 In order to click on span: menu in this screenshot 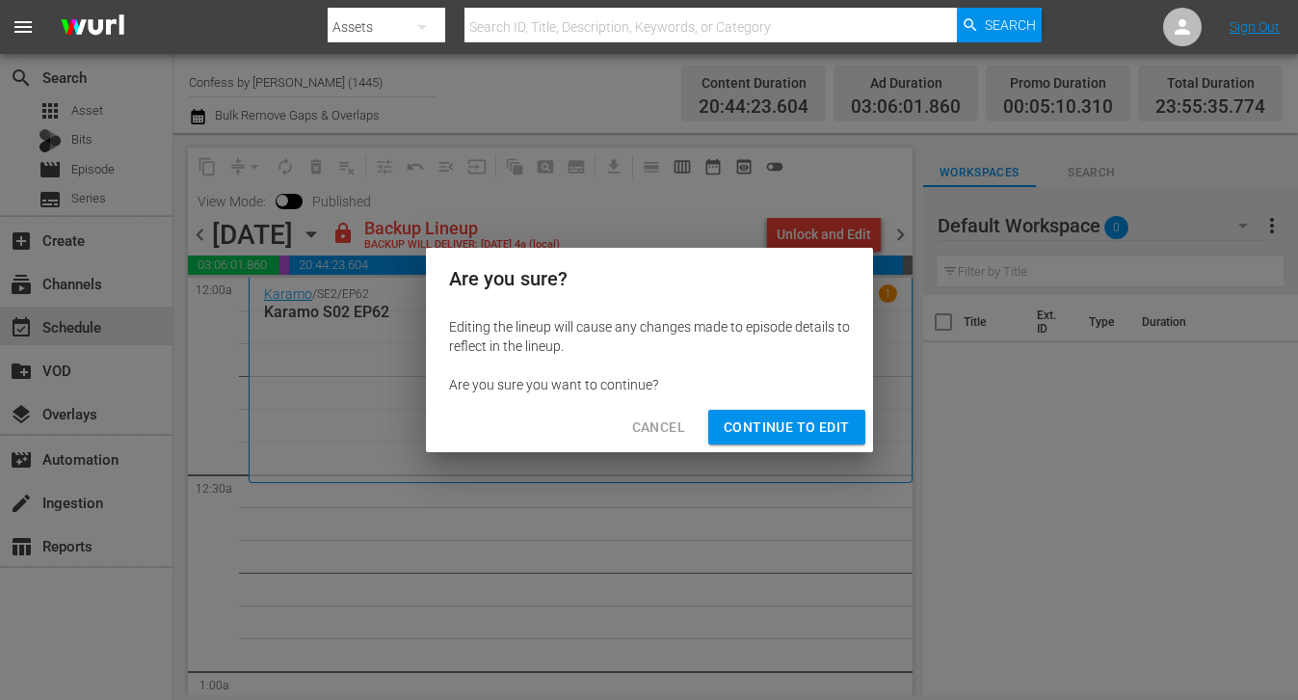, I will do `click(23, 27)`.